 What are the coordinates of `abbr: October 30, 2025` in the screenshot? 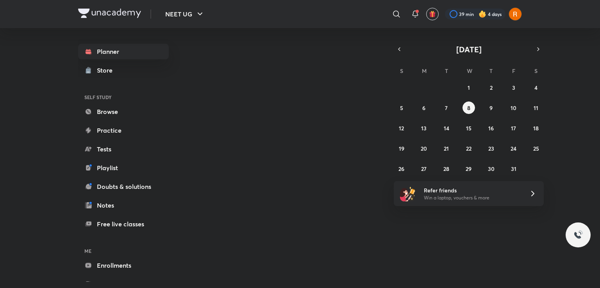 It's located at (491, 169).